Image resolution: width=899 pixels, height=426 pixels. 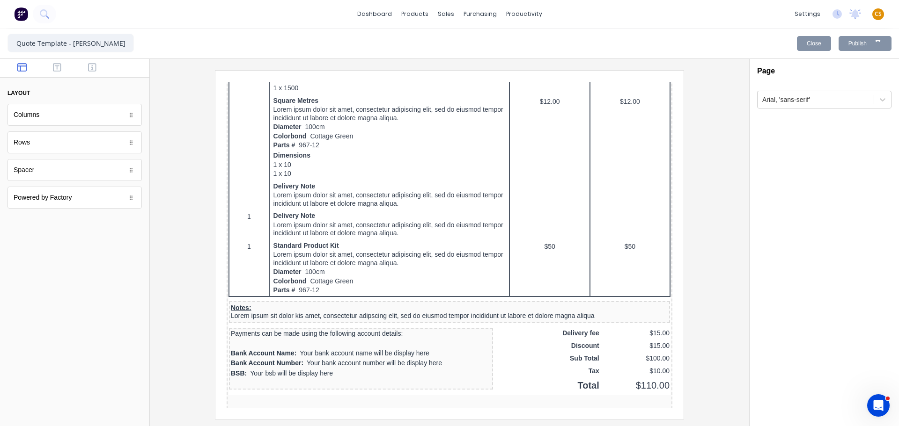 I want to click on div: productivity, so click(x=524, y=14).